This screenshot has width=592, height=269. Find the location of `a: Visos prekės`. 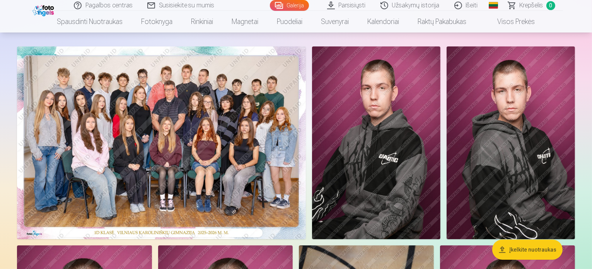

a: Visos prekės is located at coordinates (510, 22).